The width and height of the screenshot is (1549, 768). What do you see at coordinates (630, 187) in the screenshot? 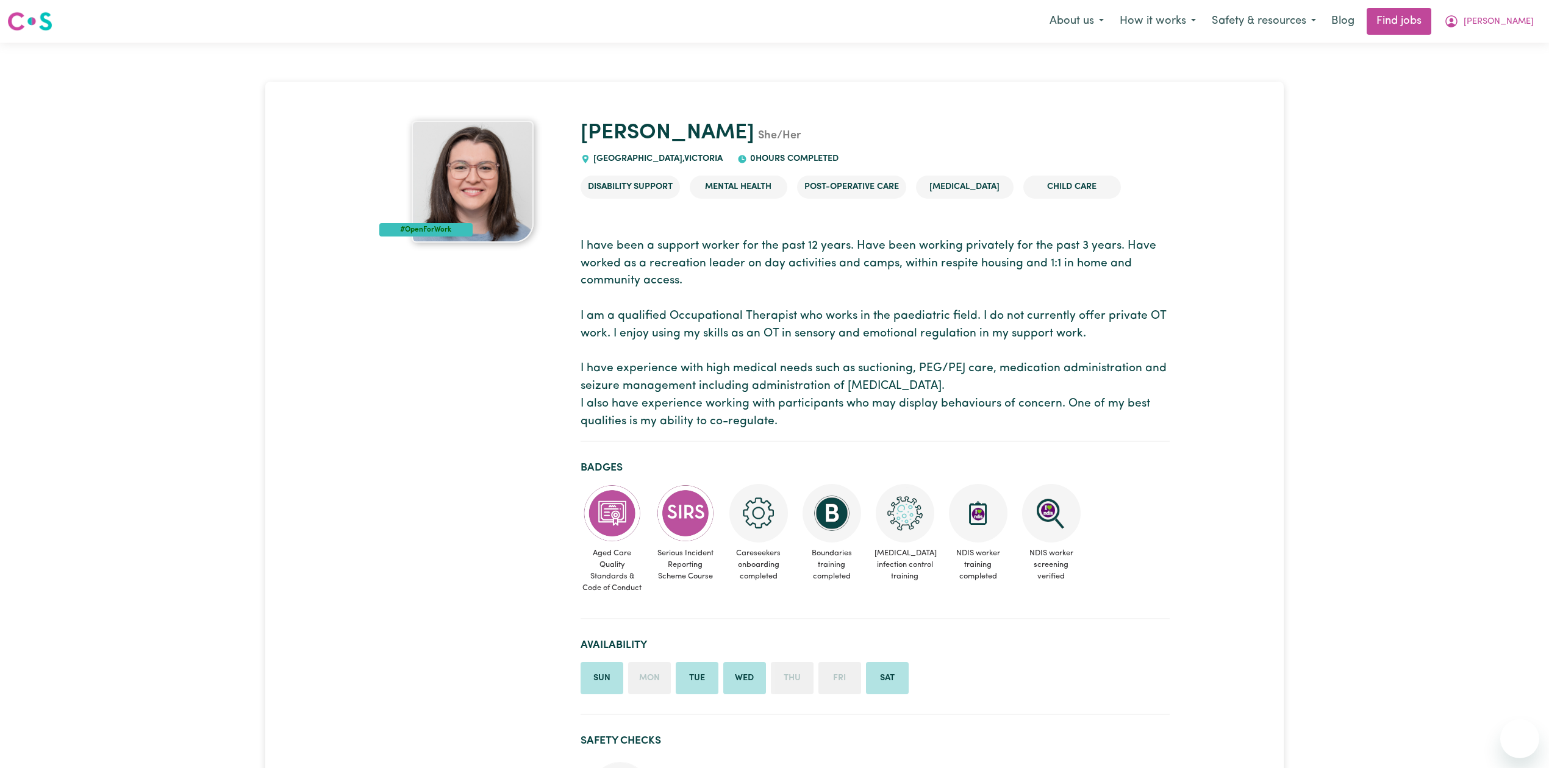
I see `li: Disability Support` at bounding box center [630, 187].